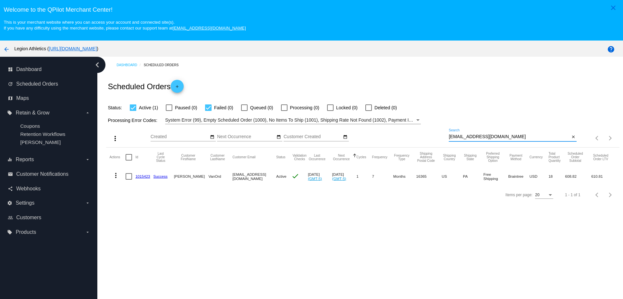 The image size is (623, 299). I want to click on span: Queued (0), so click(262, 108).